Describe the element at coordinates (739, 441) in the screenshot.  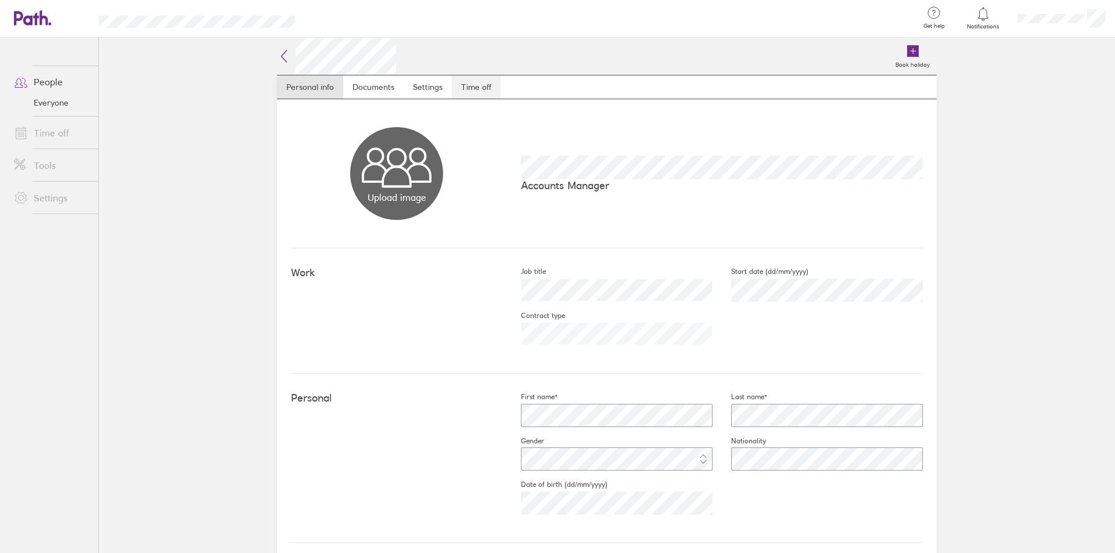
I see `label: Nationality` at that location.